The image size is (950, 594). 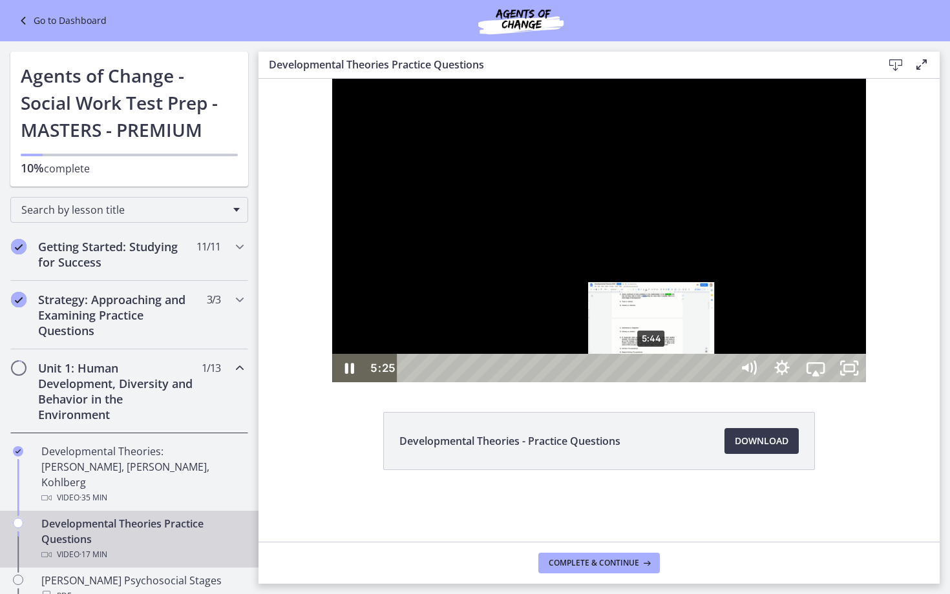 What do you see at coordinates (213, 300) in the screenshot?
I see `span: 3 / 3` at bounding box center [213, 300].